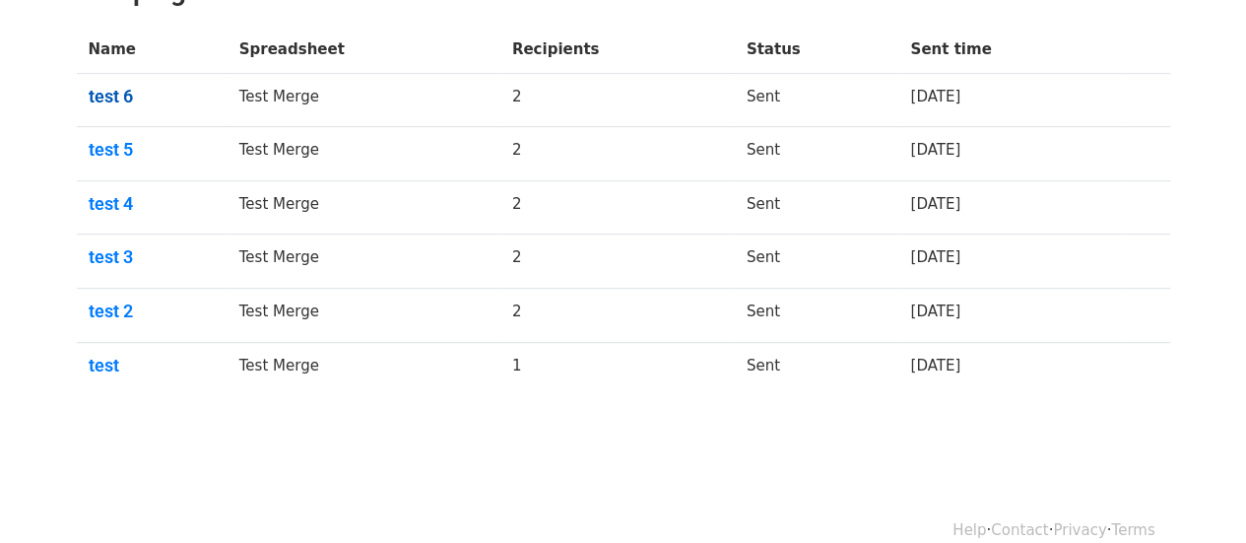  What do you see at coordinates (364, 49) in the screenshot?
I see `th: Spreadsheet` at bounding box center [364, 49].